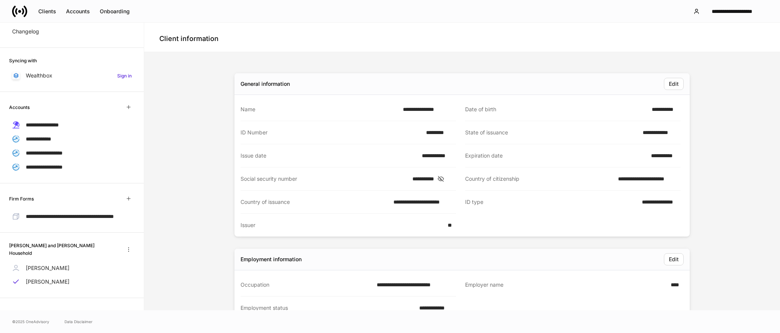 Image resolution: width=780 pixels, height=333 pixels. I want to click on p: Changelog, so click(25, 31).